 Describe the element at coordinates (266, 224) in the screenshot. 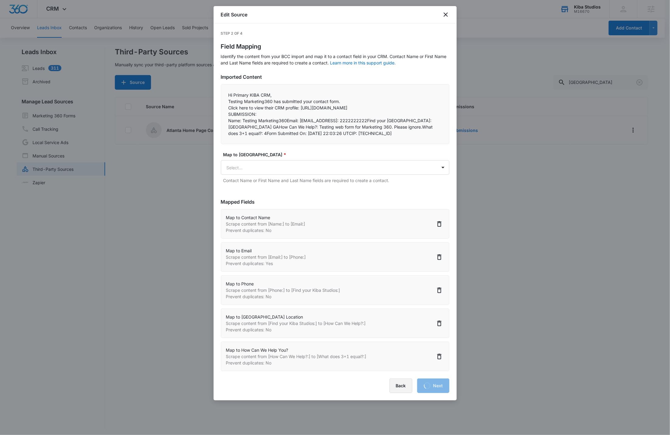

I see `p: Scrape content from [Name:] to [Email:]` at that location.